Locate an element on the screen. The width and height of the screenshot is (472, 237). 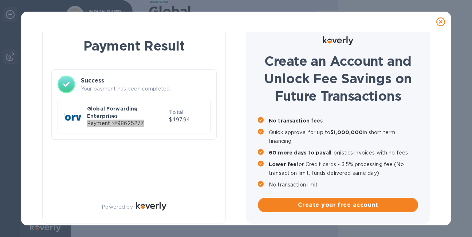
p: all logistics invoices with no fees is located at coordinates (343, 153).